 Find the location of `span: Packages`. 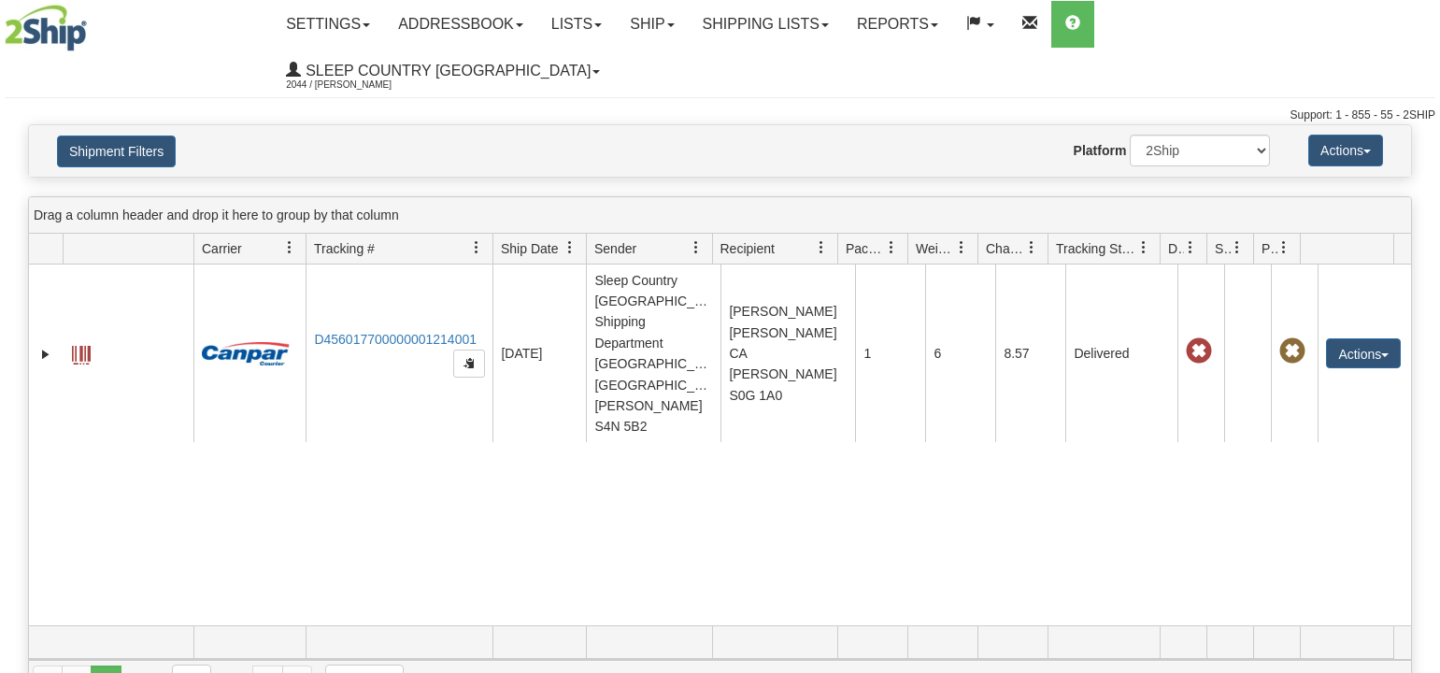

span: Packages is located at coordinates (865, 249).